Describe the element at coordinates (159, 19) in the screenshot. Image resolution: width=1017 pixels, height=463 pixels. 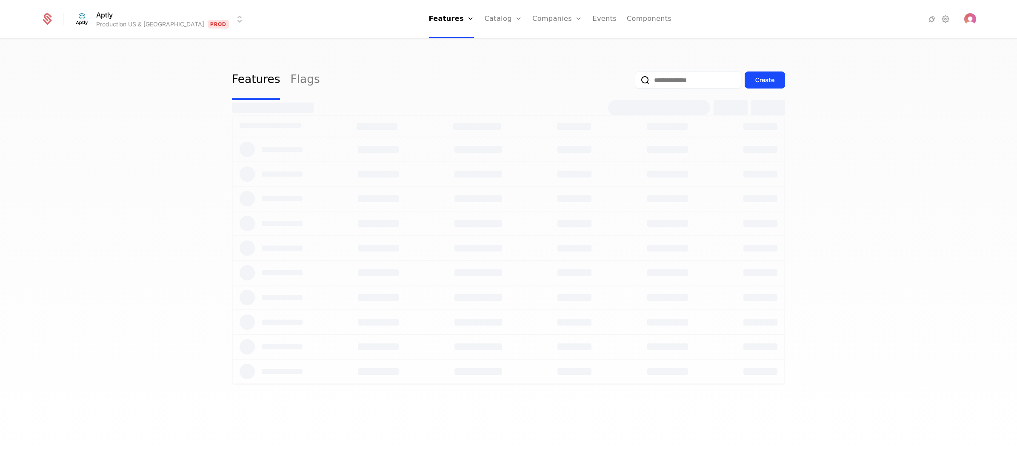
I see `button: Select environment` at that location.